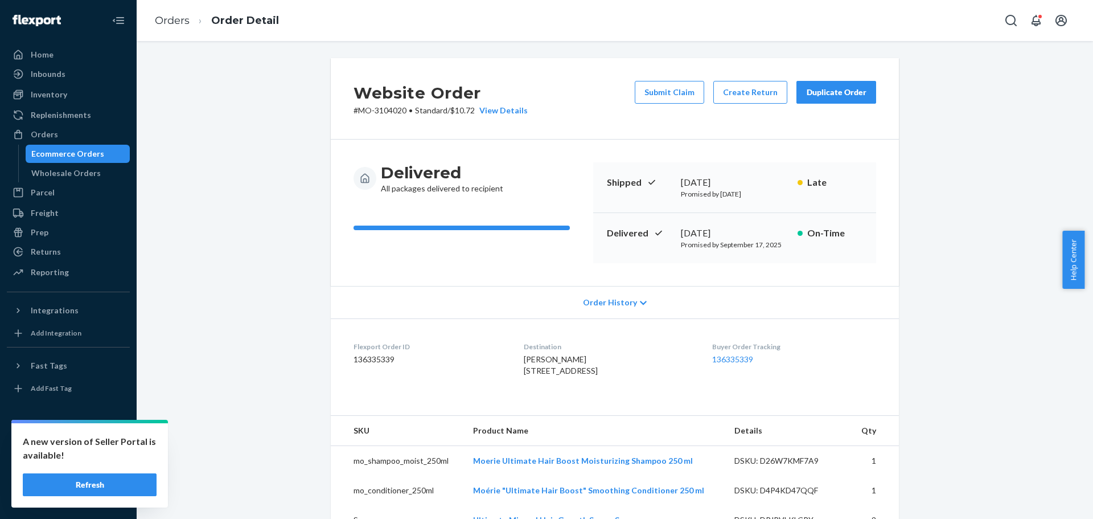 This screenshot has height=519, width=1093. What do you see at coordinates (68, 232) in the screenshot?
I see `a: Prep` at bounding box center [68, 232].